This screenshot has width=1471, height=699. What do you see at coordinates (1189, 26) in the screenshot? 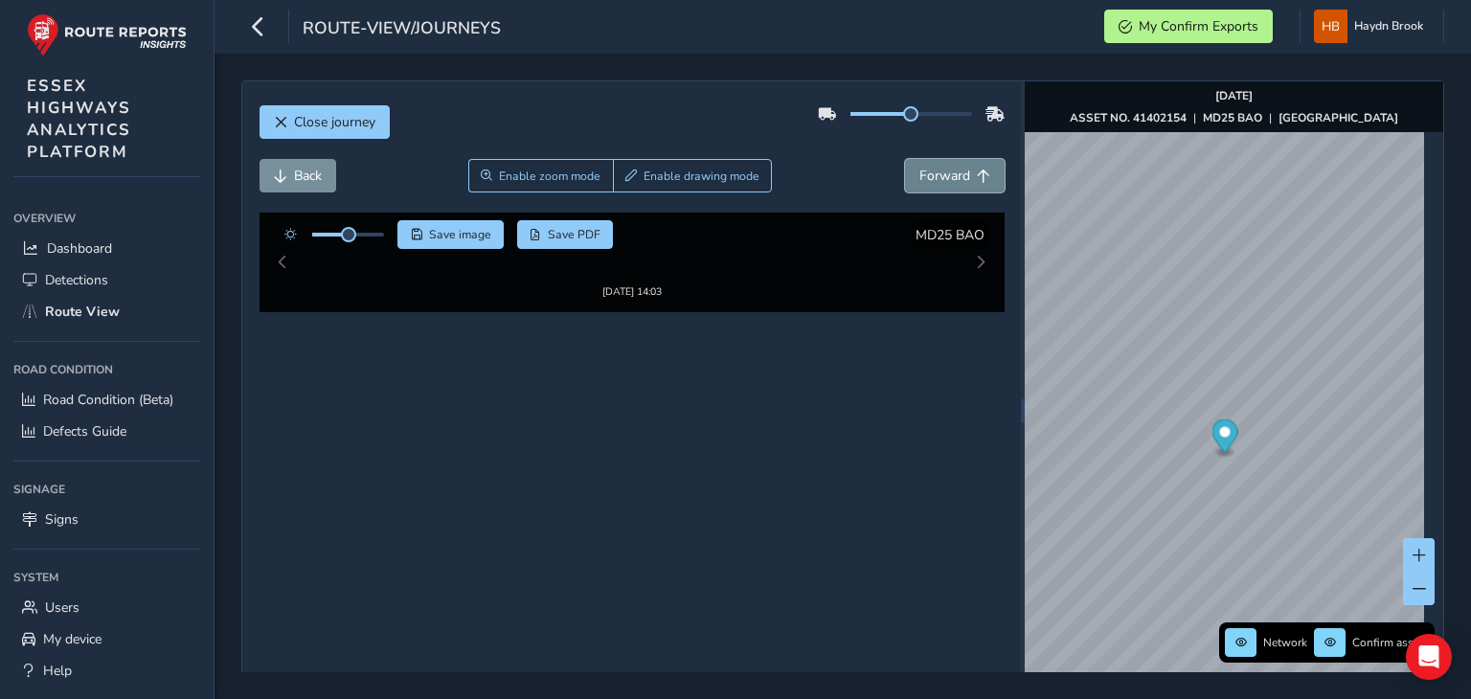
I see `button: My Confirm Exports` at bounding box center [1189, 26].